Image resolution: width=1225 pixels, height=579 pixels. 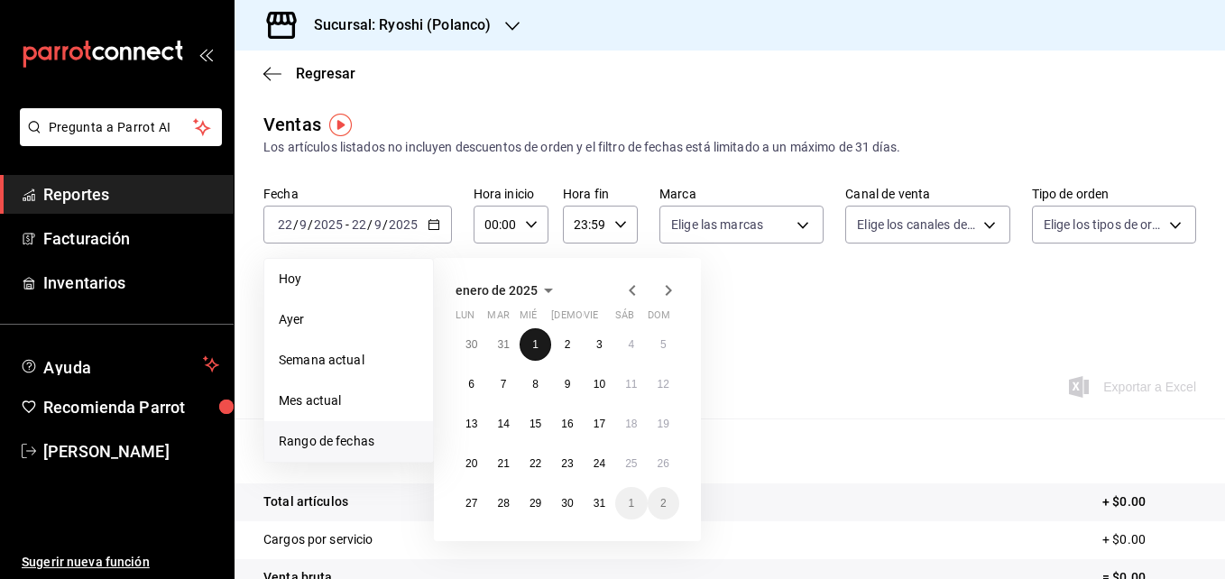 What do you see at coordinates (503, 384) in the screenshot?
I see `abbr: 7 de enero de 2025` at bounding box center [503, 384].